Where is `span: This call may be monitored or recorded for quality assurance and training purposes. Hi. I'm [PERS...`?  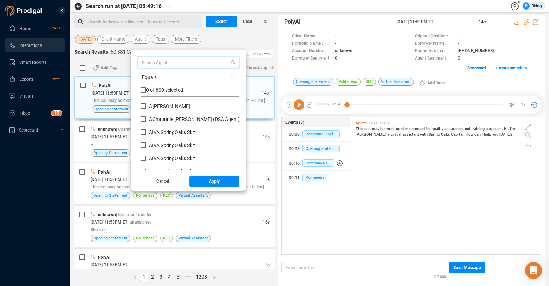 span: This call may be monitored or recorded for quality assurance and training purposes. Hi. I'm [PERS... is located at coordinates (195, 186).